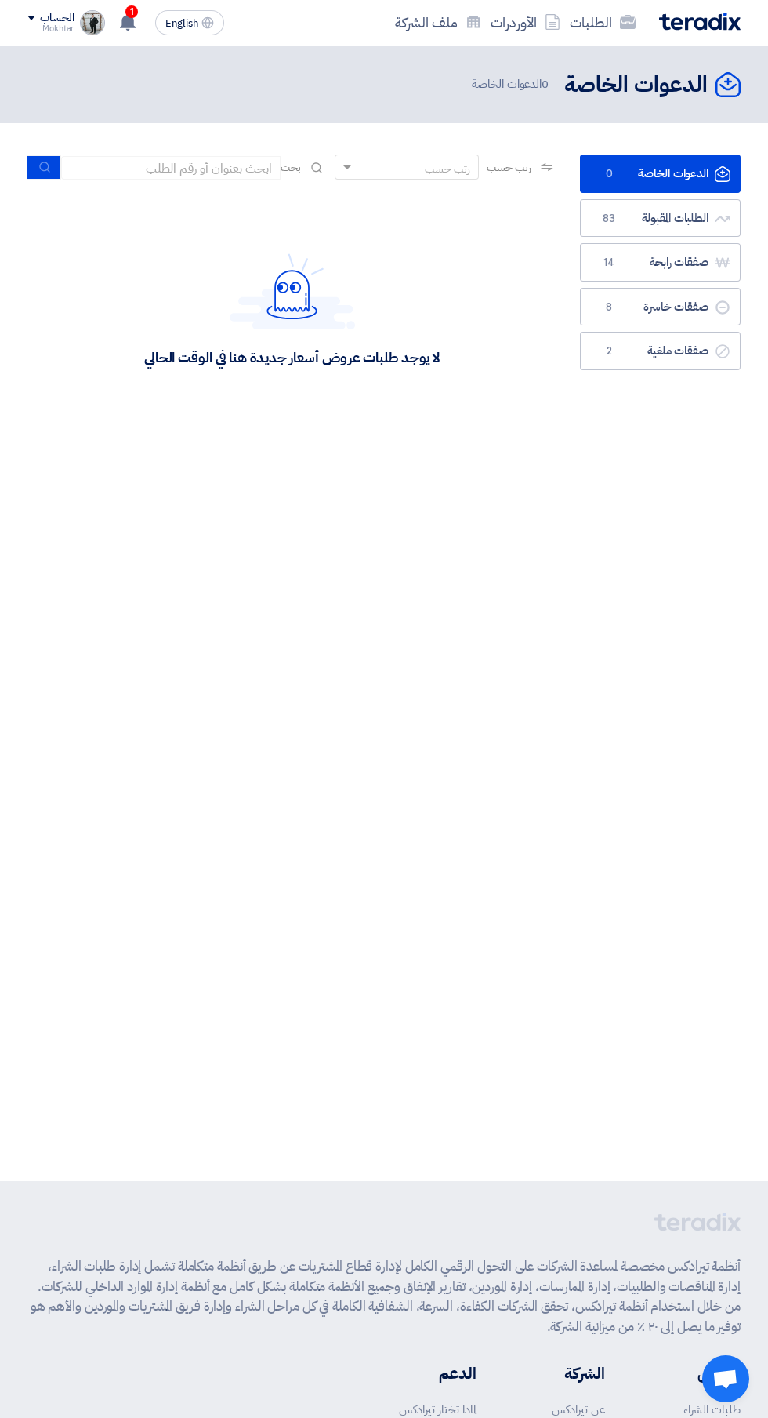 The height and width of the screenshot is (1418, 768). What do you see at coordinates (132, 12) in the screenshot?
I see `span: 1` at bounding box center [132, 12].